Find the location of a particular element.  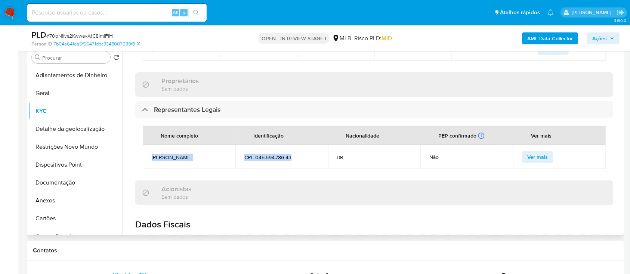

span: CPF 045.594.786-43 is located at coordinates (282, 158).